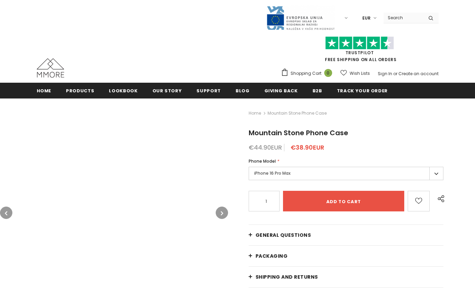 The width and height of the screenshot is (475, 302). What do you see at coordinates (318, 91) in the screenshot?
I see `span: B2B` at bounding box center [318, 91].